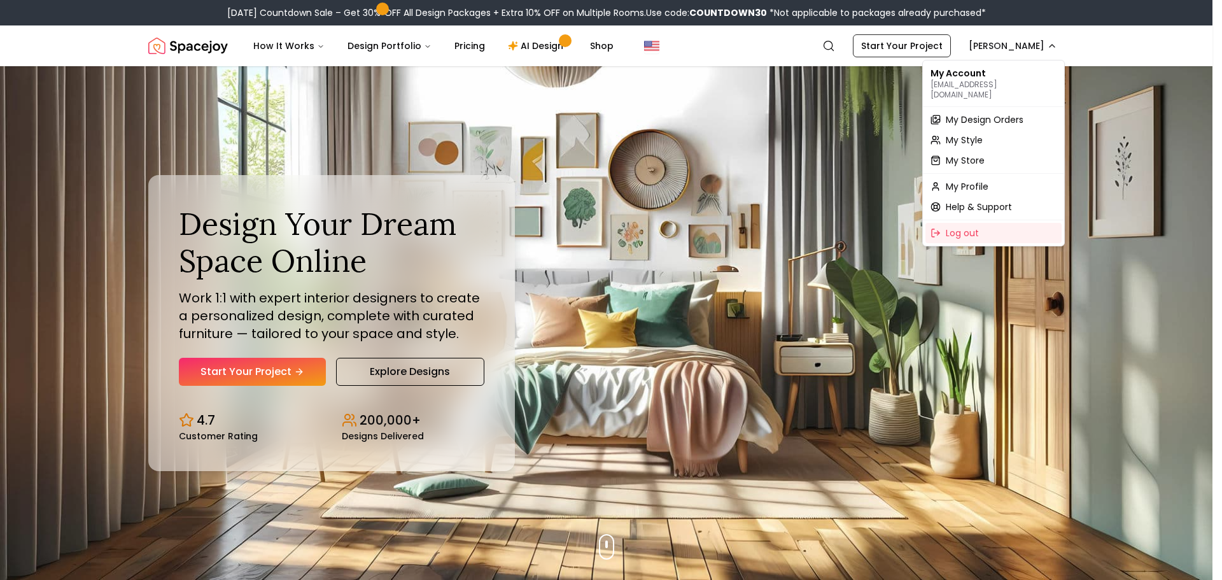  Describe the element at coordinates (985, 120) in the screenshot. I see `span: My Design Orders` at that location.